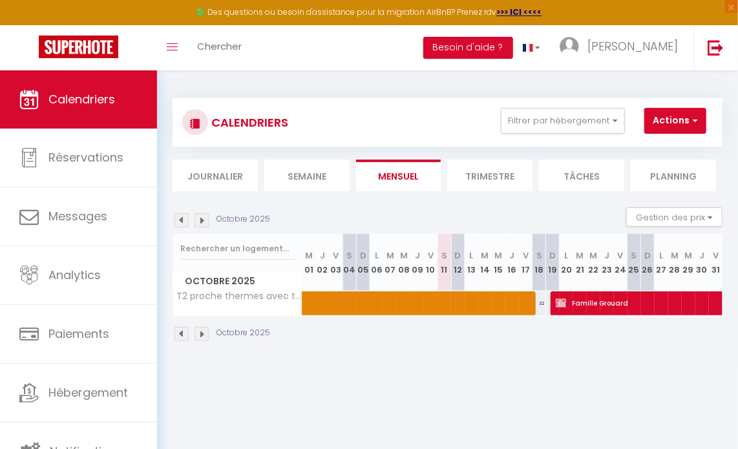 The image size is (738, 449). Describe the element at coordinates (78, 47) in the screenshot. I see `img: Super Booking` at that location.